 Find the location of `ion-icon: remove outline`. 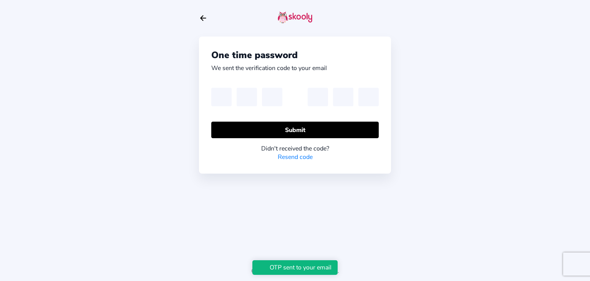

ion-icon: remove outline is located at coordinates (295, 97).